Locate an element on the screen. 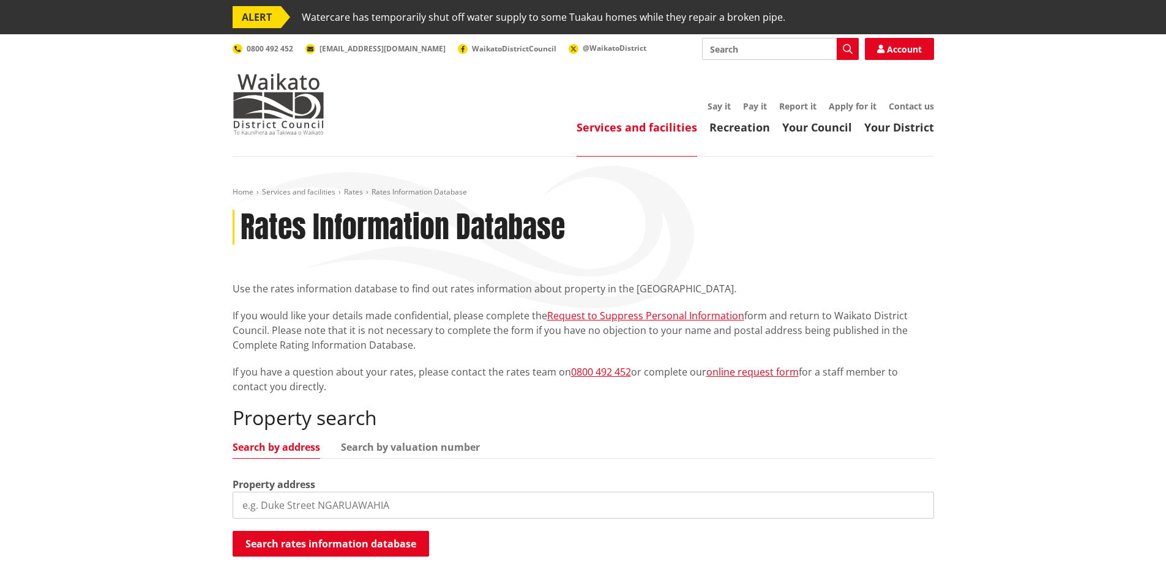 The height and width of the screenshot is (578, 1166). p: Use the rates information database to find out rates information about property in the [GEOGRAPHI... is located at coordinates (583, 289).